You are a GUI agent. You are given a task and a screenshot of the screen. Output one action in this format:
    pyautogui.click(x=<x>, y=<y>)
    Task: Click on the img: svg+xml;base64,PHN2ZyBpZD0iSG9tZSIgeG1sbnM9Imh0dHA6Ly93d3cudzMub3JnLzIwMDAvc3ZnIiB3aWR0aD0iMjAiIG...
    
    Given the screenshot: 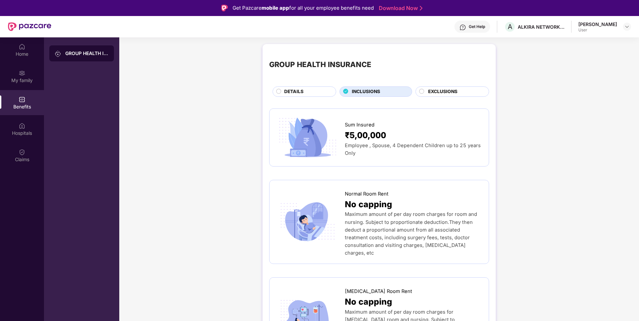 What is the action you would take?
    pyautogui.click(x=22, y=47)
    